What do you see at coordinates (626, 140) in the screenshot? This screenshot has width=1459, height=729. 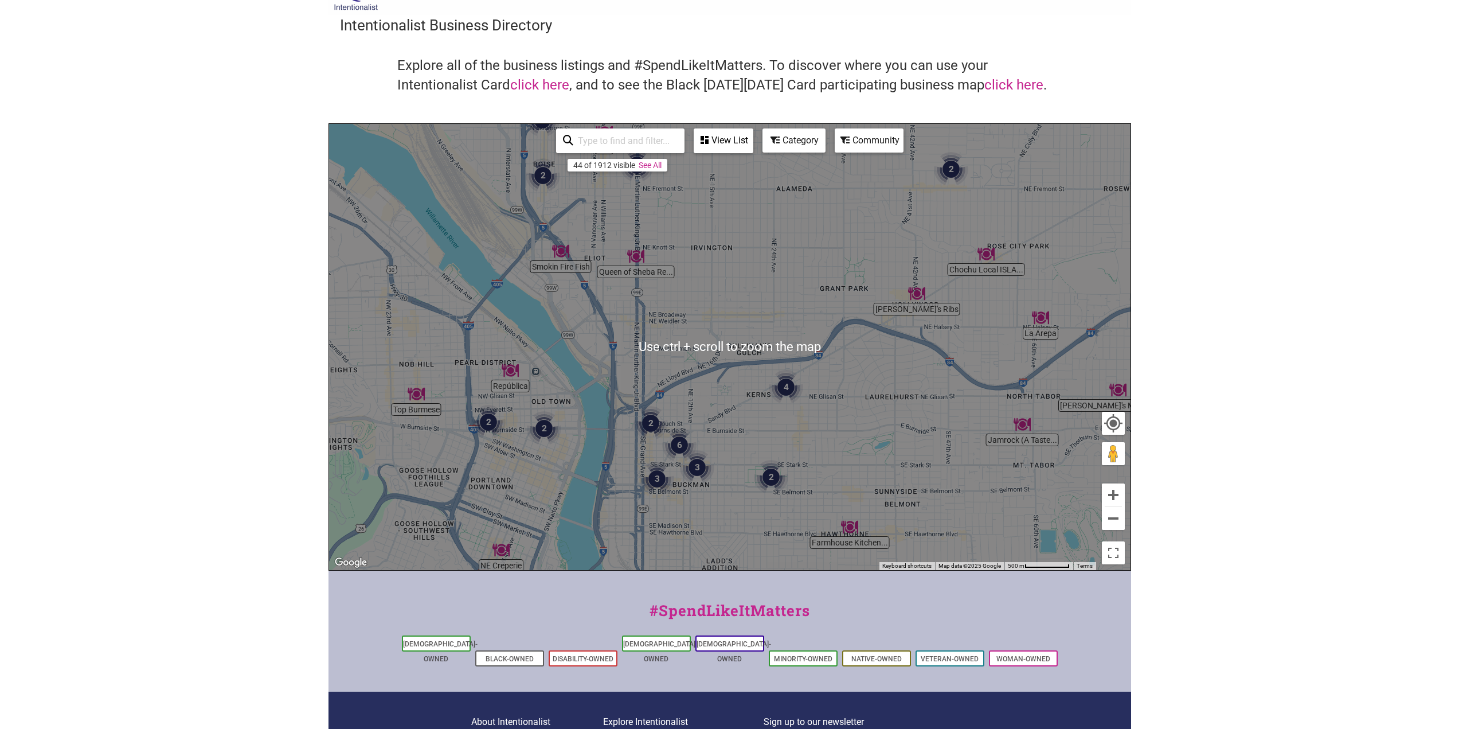 I see `input: Type to find and filter...` at bounding box center [626, 140].